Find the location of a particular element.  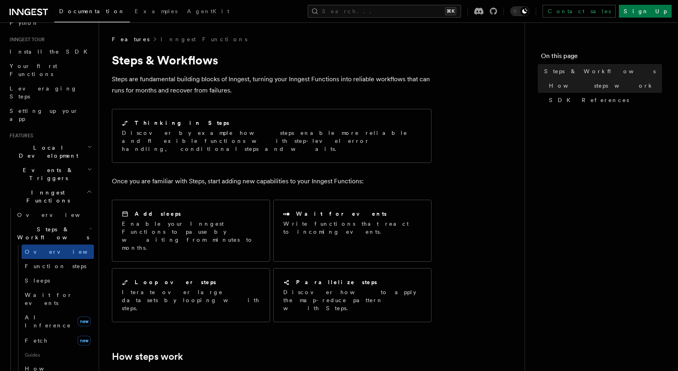

button: Inngest Functions is located at coordinates (50, 196).